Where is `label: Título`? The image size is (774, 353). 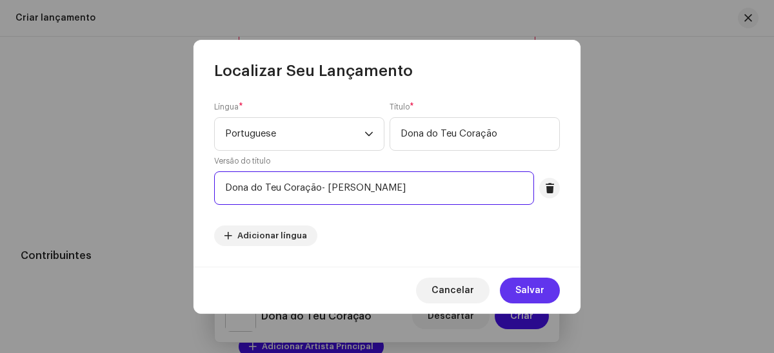
label: Título is located at coordinates (402, 107).